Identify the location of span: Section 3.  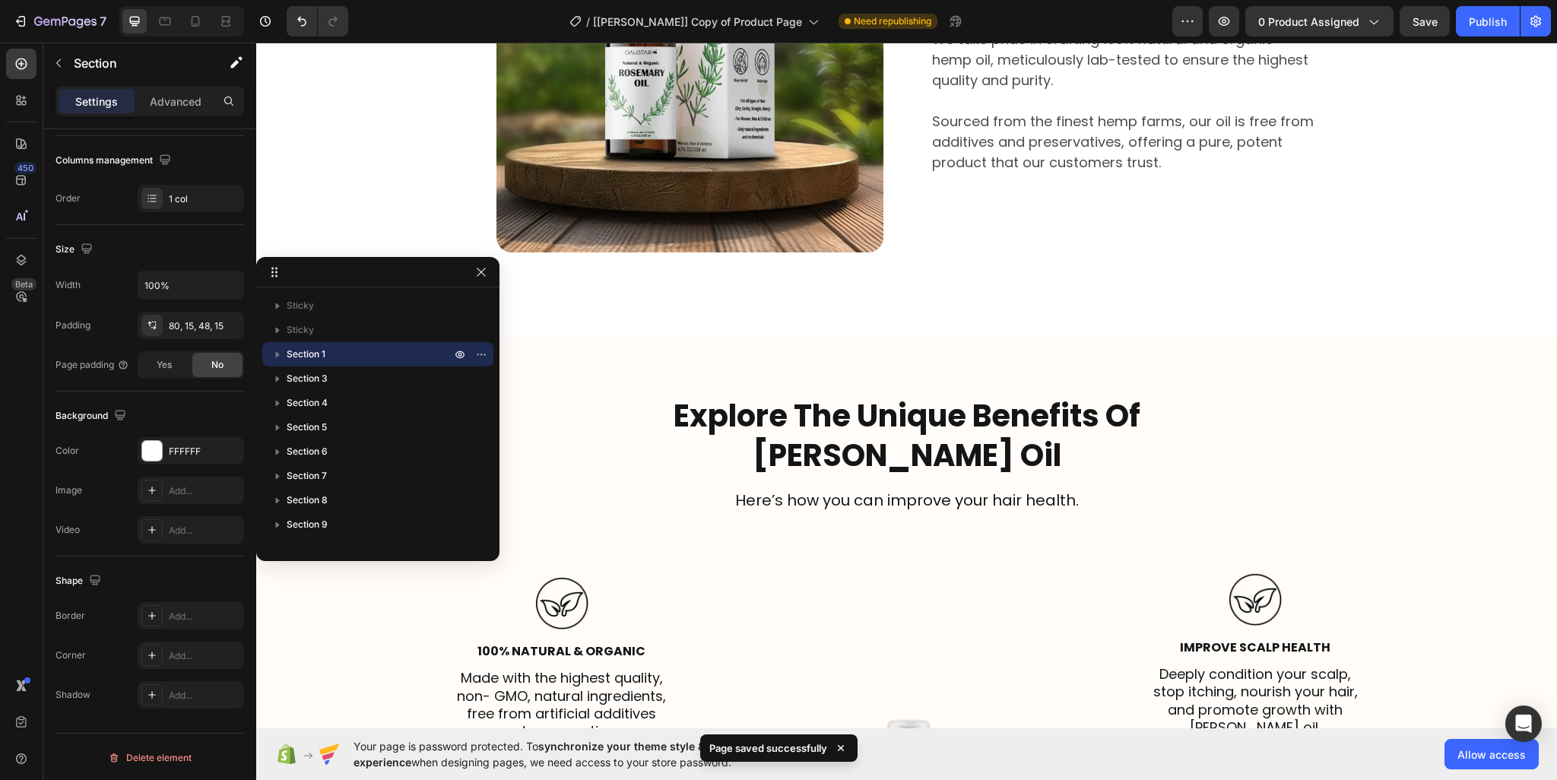
(307, 379).